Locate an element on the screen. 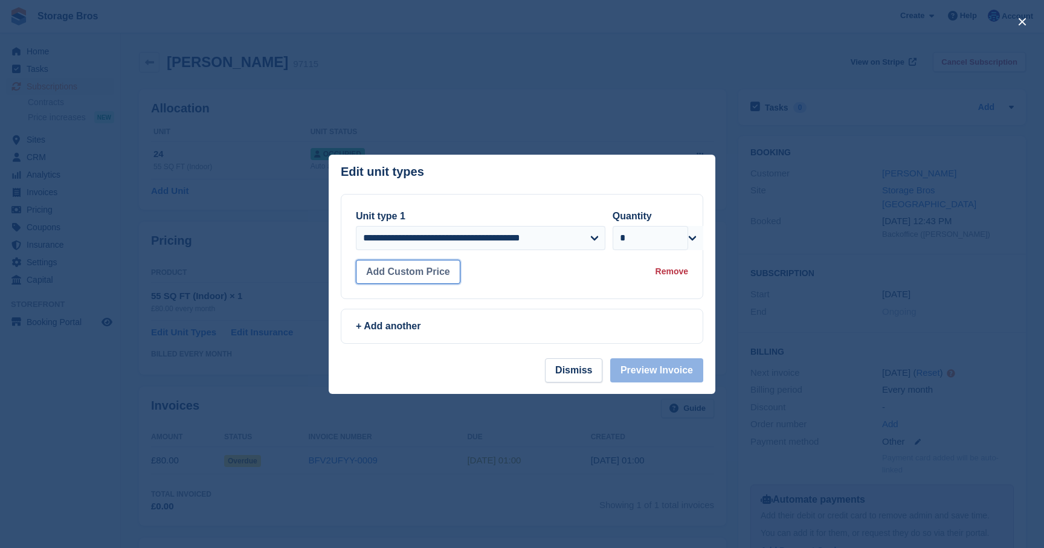 The image size is (1044, 548). button: Dismiss is located at coordinates (574, 370).